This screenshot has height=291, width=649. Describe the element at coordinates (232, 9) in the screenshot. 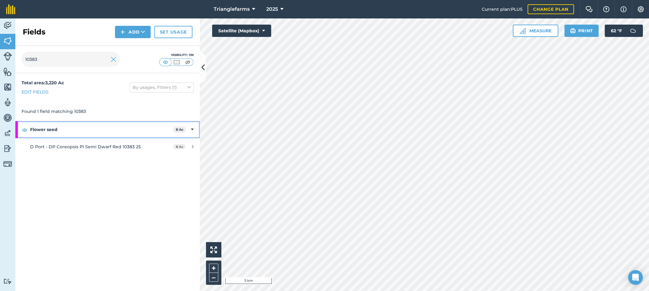

I see `span: Trianglefarms` at that location.